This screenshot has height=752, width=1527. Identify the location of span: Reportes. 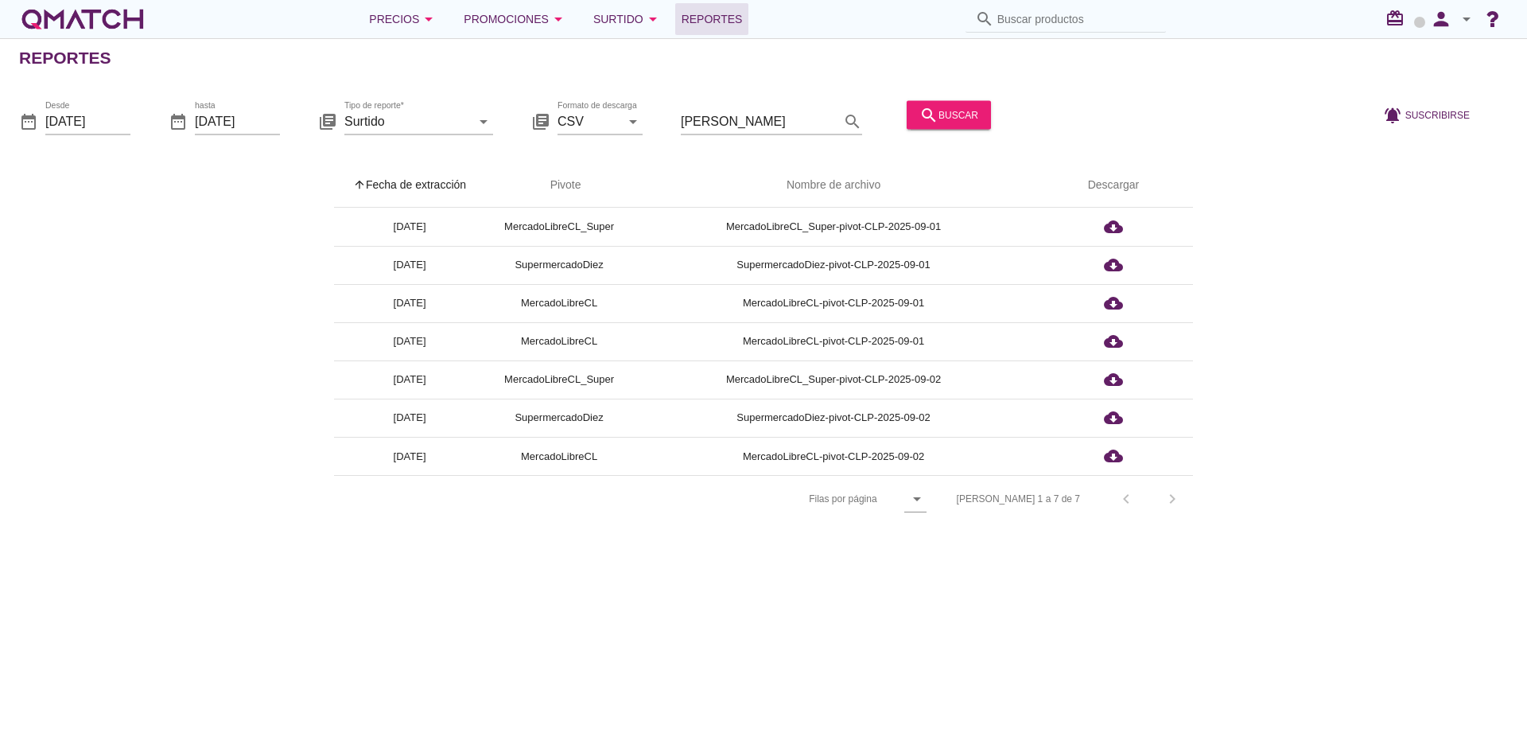
(712, 19).